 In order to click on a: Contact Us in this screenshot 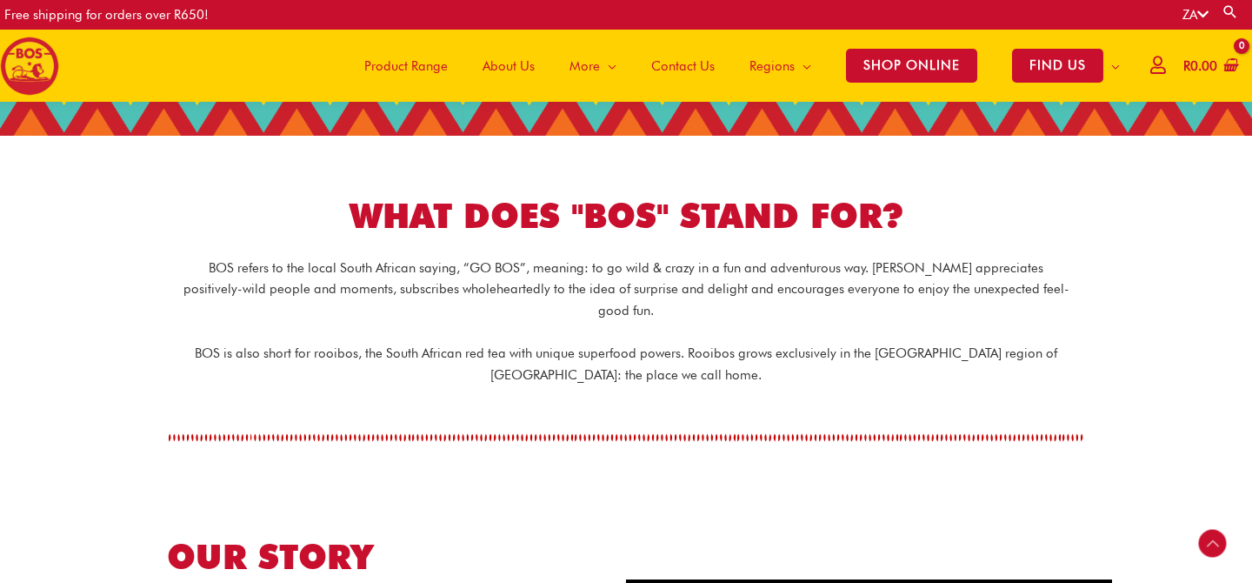, I will do `click(683, 65)`.